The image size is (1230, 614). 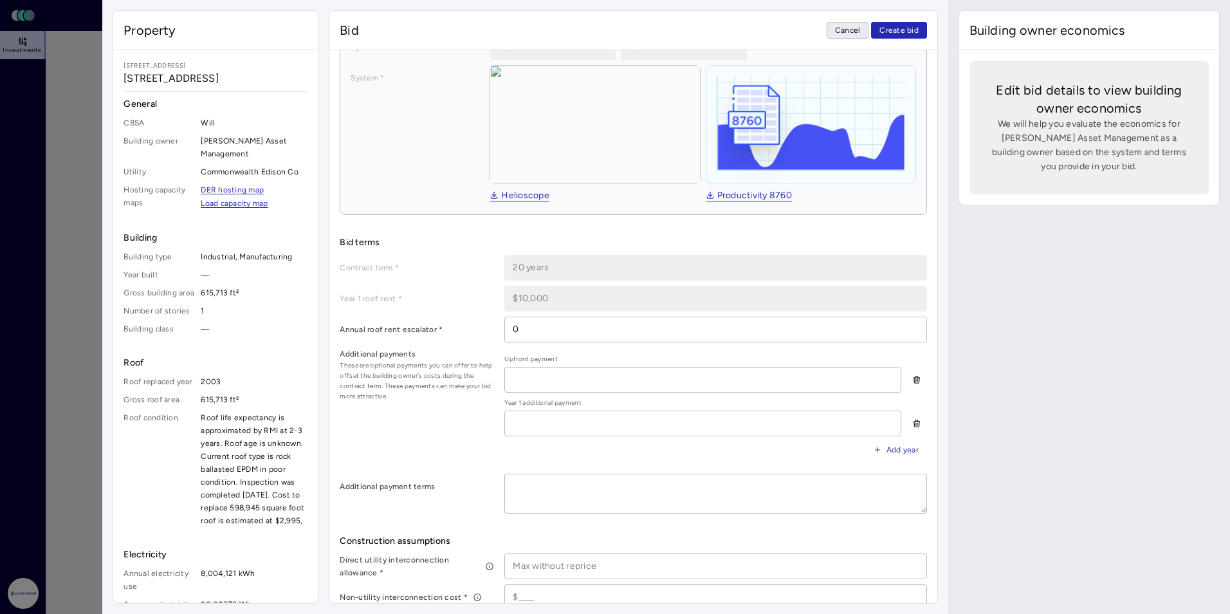 What do you see at coordinates (254, 172) in the screenshot?
I see `span: Commonwealth Edison Co` at bounding box center [254, 172].